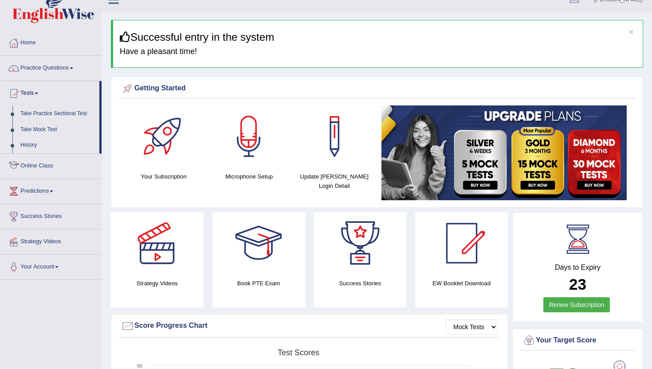 The image size is (652, 369). I want to click on tspan: Test scores, so click(298, 353).